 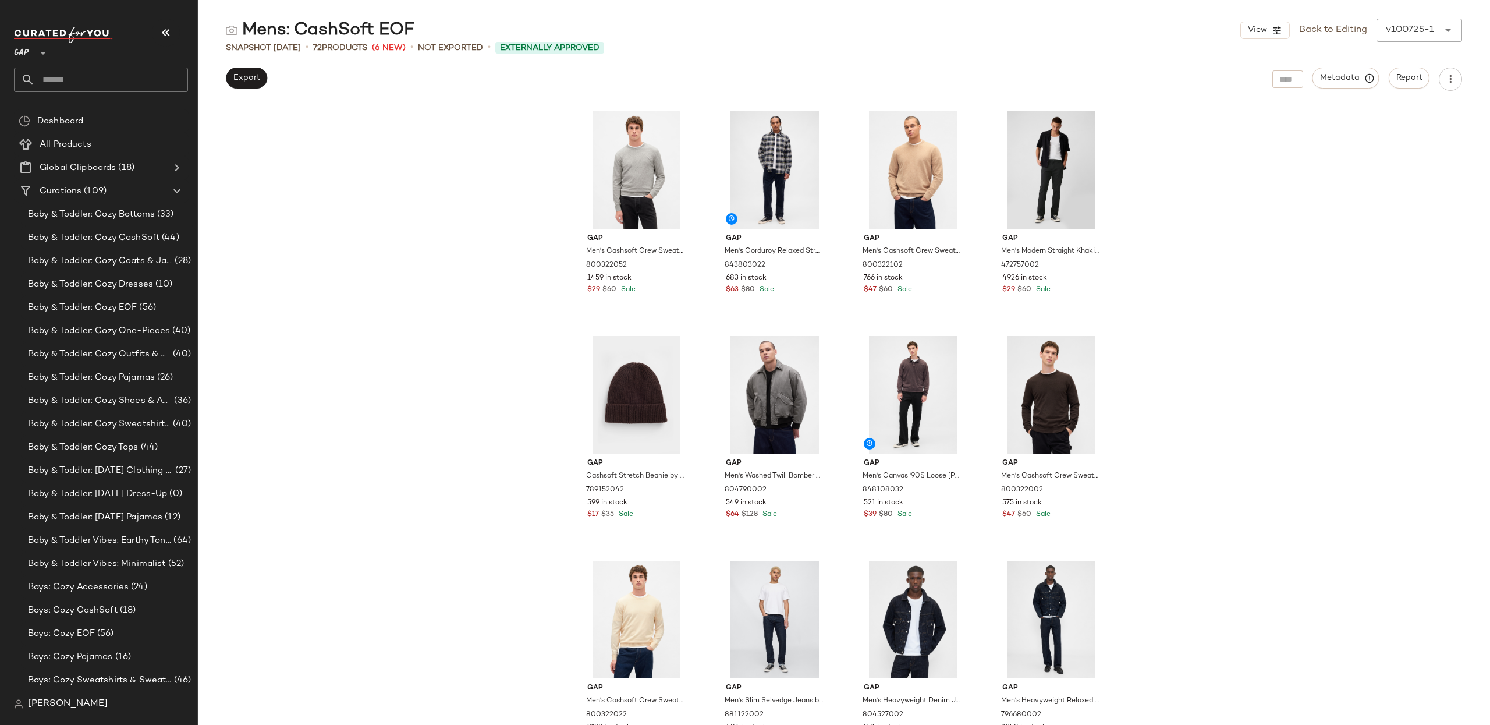 What do you see at coordinates (78, 587) in the screenshot?
I see `span: Boys: Cozy Accessories` at bounding box center [78, 587].